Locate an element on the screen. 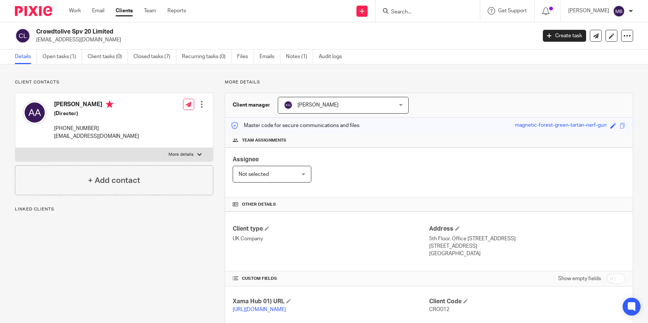  span: Not selected is located at coordinates (254, 175).